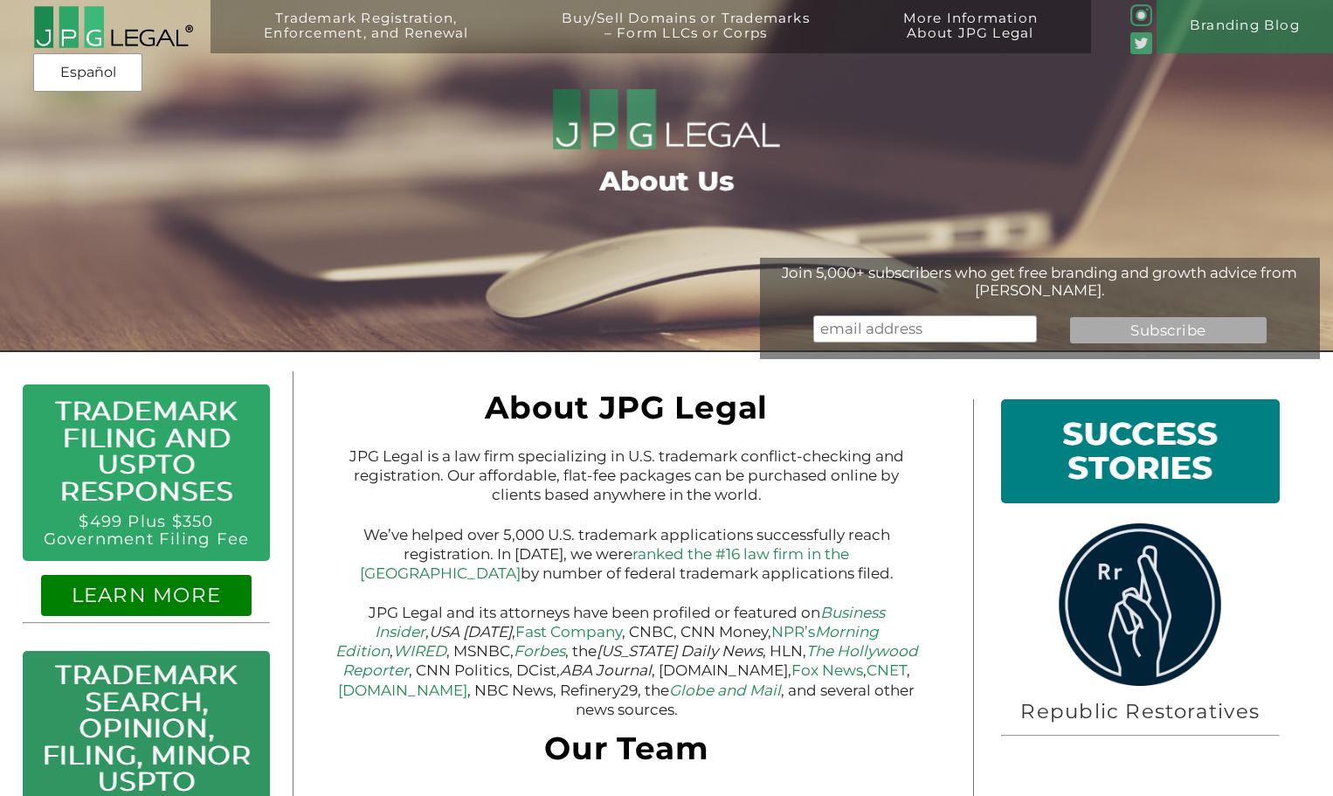  Describe the element at coordinates (626, 411) in the screenshot. I see `h1: About JPG Legal` at that location.